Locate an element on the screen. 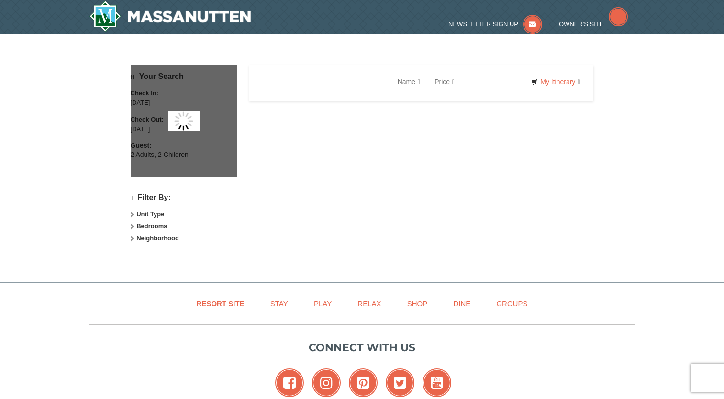 This screenshot has height=399, width=724. a: Dine is located at coordinates (462, 303).